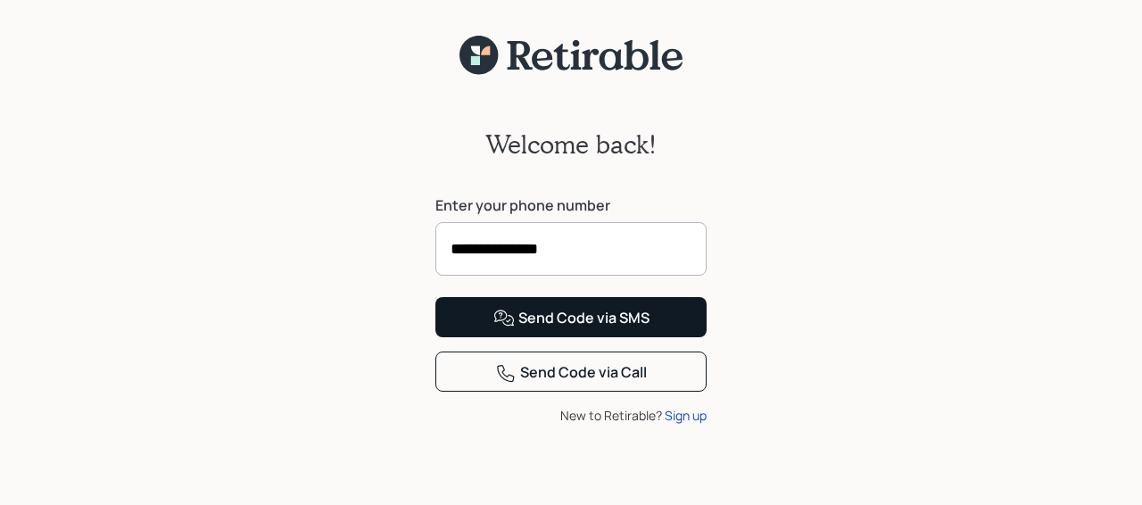 The height and width of the screenshot is (505, 1142). I want to click on h2: Welcome back!, so click(571, 144).